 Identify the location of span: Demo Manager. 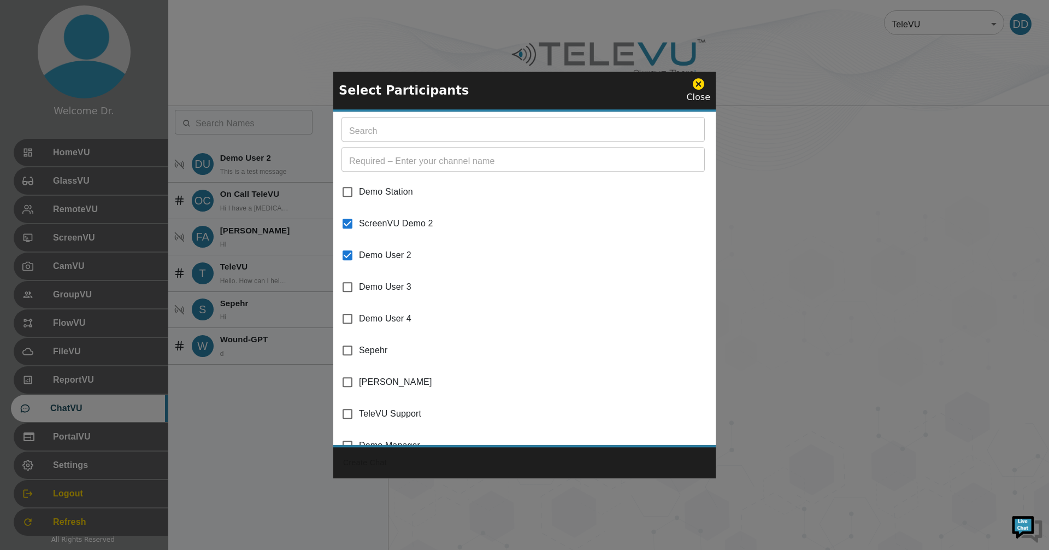
(390, 445).